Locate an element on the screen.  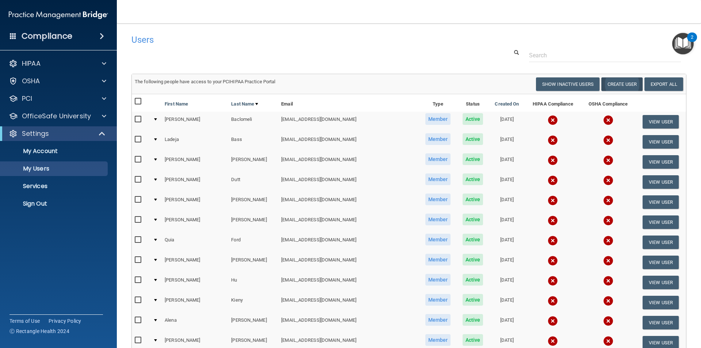
a: Privacy Policy is located at coordinates (65, 321).